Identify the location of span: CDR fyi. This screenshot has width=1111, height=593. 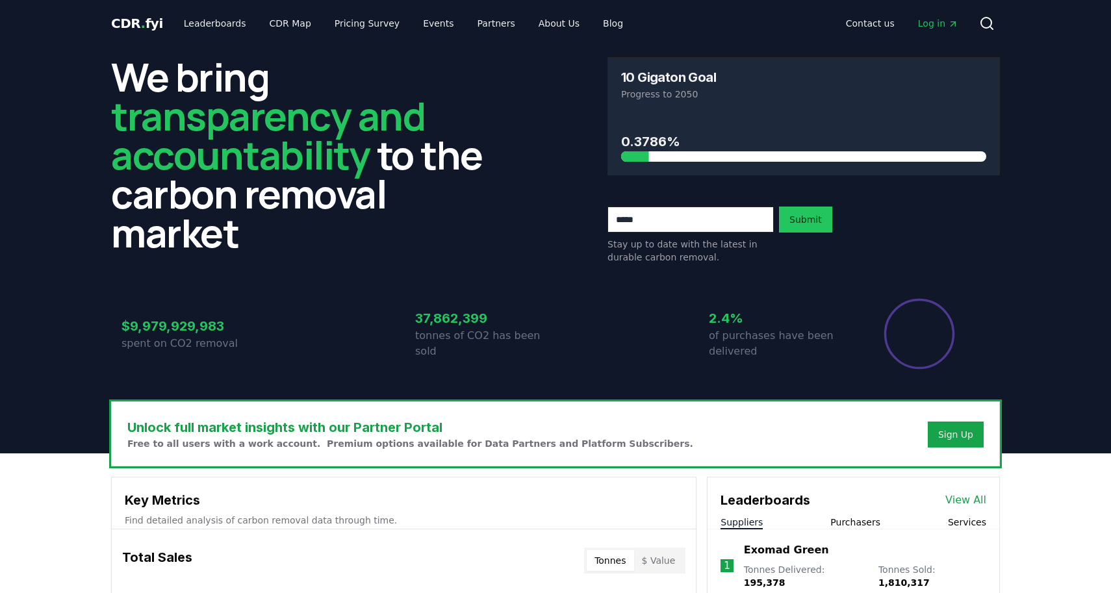
(137, 23).